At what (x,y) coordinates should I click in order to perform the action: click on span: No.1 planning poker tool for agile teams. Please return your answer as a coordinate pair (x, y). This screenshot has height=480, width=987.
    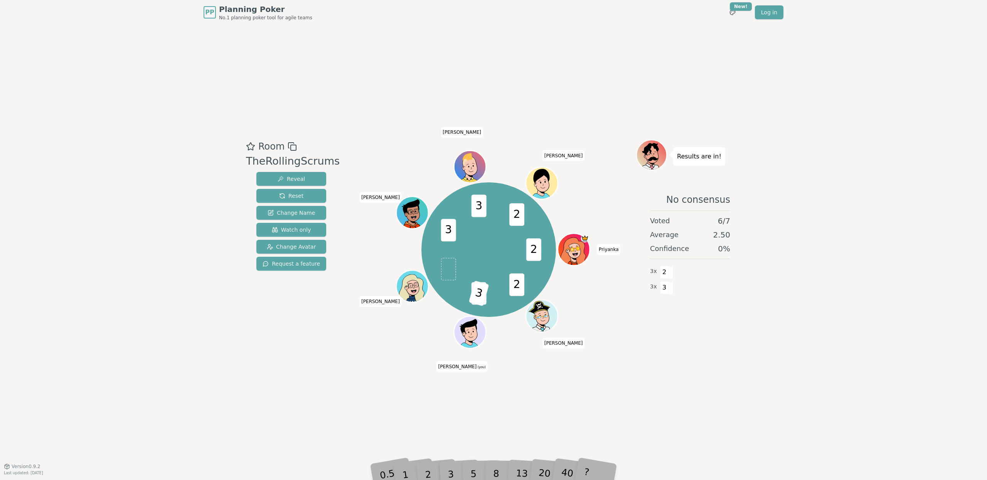
    Looking at the image, I should click on (266, 18).